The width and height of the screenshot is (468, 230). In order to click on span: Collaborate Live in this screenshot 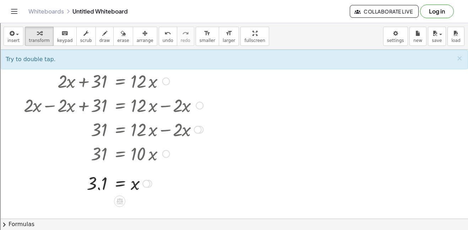, I will do `click(384, 11)`.